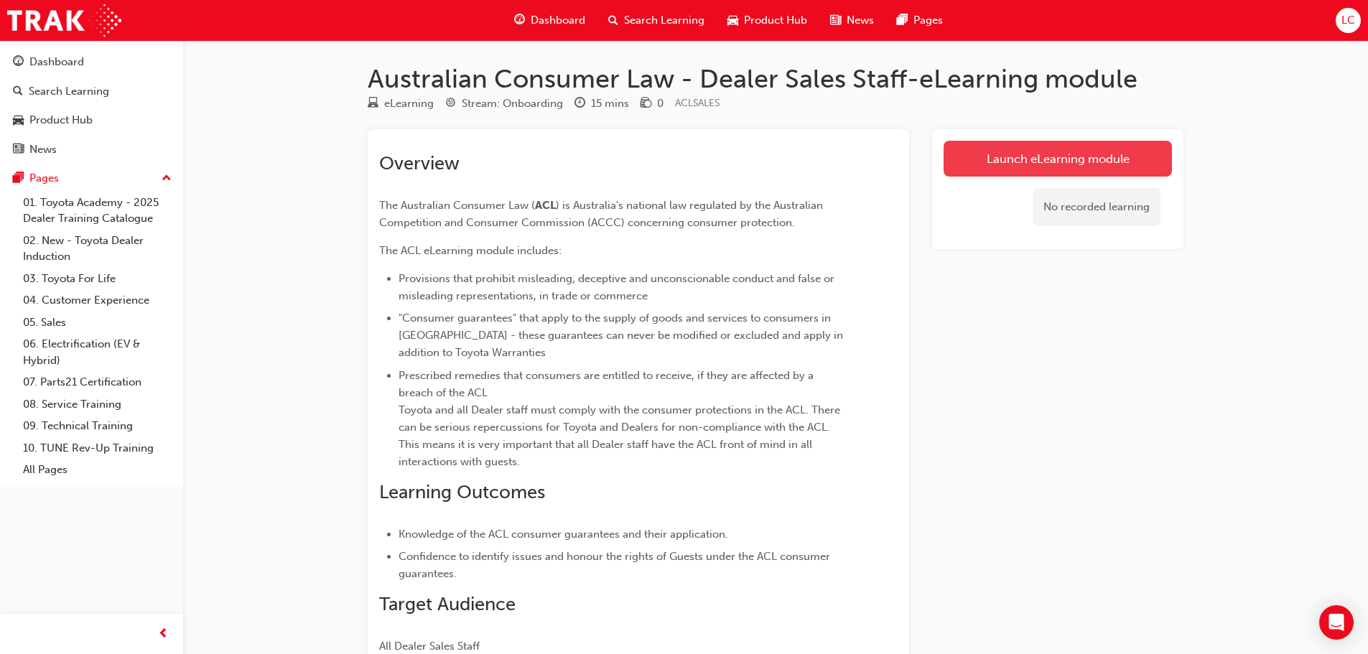 Image resolution: width=1368 pixels, height=654 pixels. Describe the element at coordinates (447, 604) in the screenshot. I see `span: Target Audience` at that location.